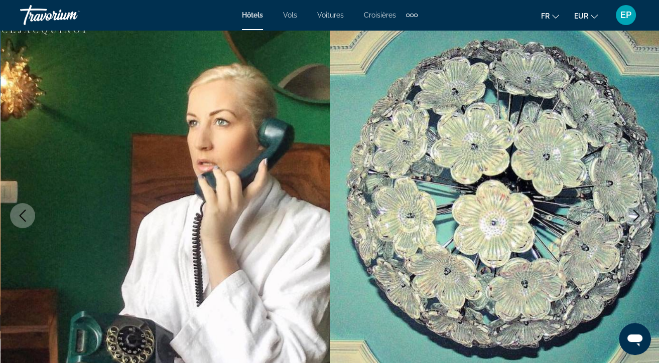 The width and height of the screenshot is (659, 363). I want to click on span: Hôtels, so click(252, 15).